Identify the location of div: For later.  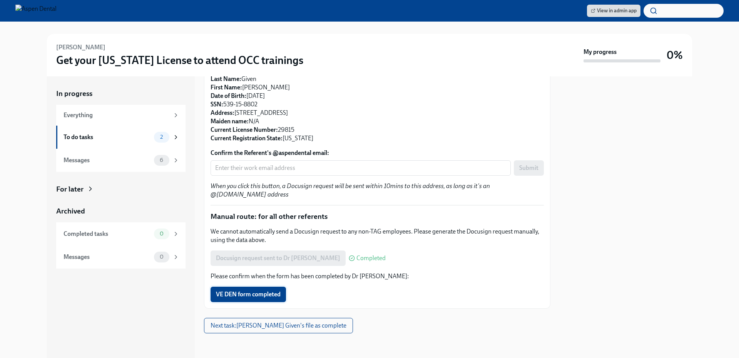
(70, 189).